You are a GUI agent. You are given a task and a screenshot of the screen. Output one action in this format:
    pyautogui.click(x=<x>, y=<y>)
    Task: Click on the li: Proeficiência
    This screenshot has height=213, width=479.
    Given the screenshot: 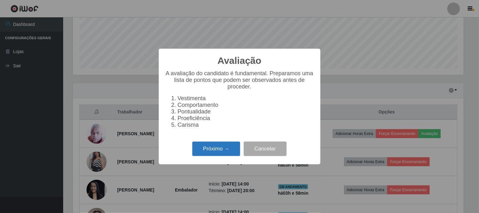 What is the action you would take?
    pyautogui.click(x=246, y=118)
    